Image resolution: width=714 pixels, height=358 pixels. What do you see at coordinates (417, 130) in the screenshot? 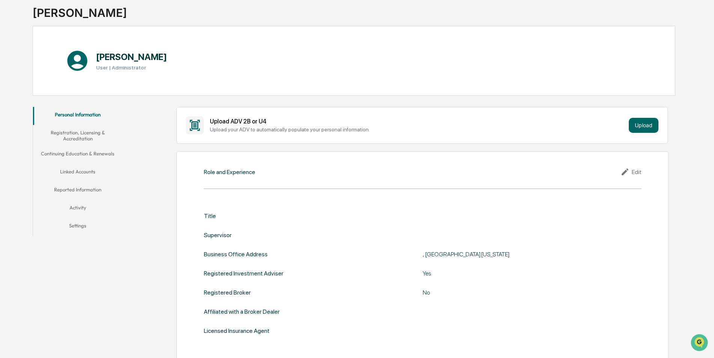
I see `div: Upload your ADV to automatically populate your personal information.` at bounding box center [417, 130].